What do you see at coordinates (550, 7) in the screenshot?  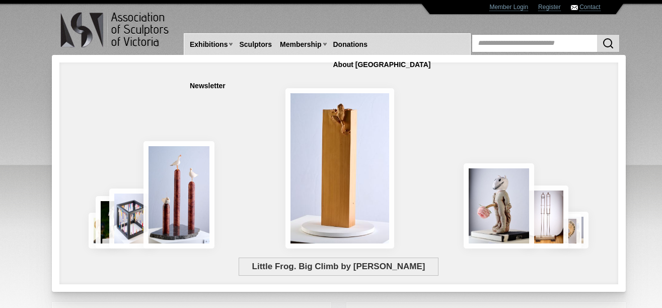 I see `a: Register` at bounding box center [550, 7].